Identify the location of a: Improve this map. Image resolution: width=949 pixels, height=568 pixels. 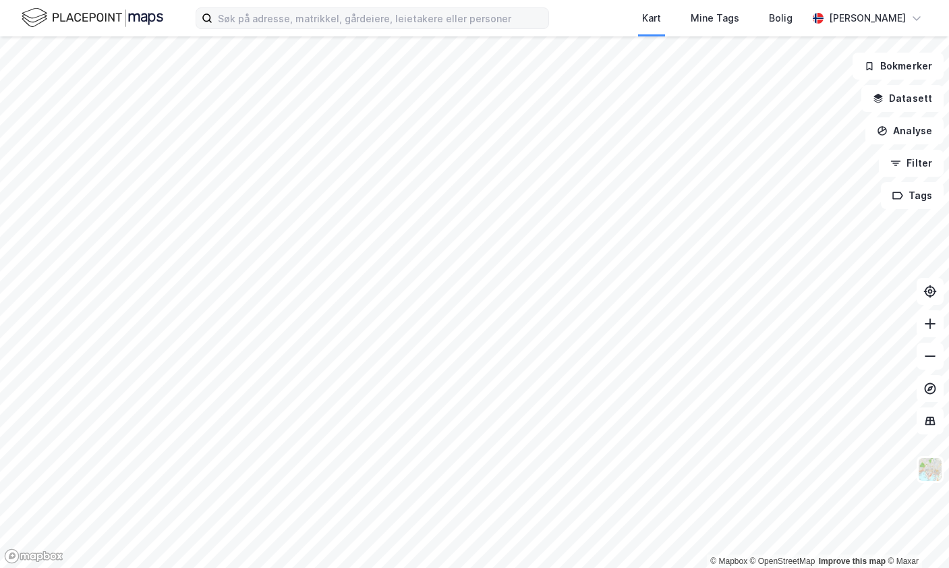
(852, 561).